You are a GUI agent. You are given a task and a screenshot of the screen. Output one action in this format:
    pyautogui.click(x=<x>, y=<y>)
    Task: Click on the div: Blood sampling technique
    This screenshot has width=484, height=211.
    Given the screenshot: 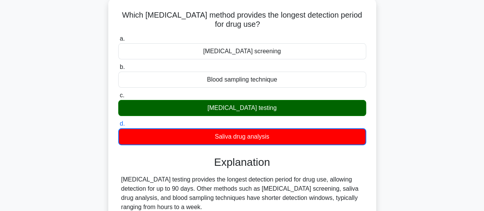 What is the action you would take?
    pyautogui.click(x=242, y=80)
    